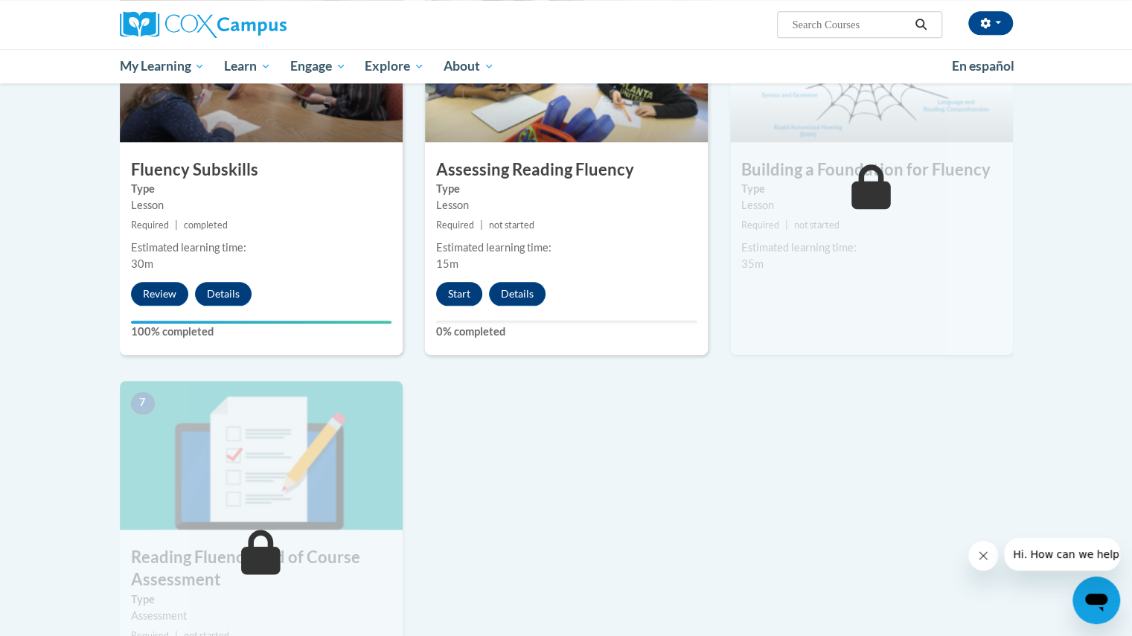 The image size is (1132, 636). Describe the element at coordinates (983, 65) in the screenshot. I see `span: En español` at that location.